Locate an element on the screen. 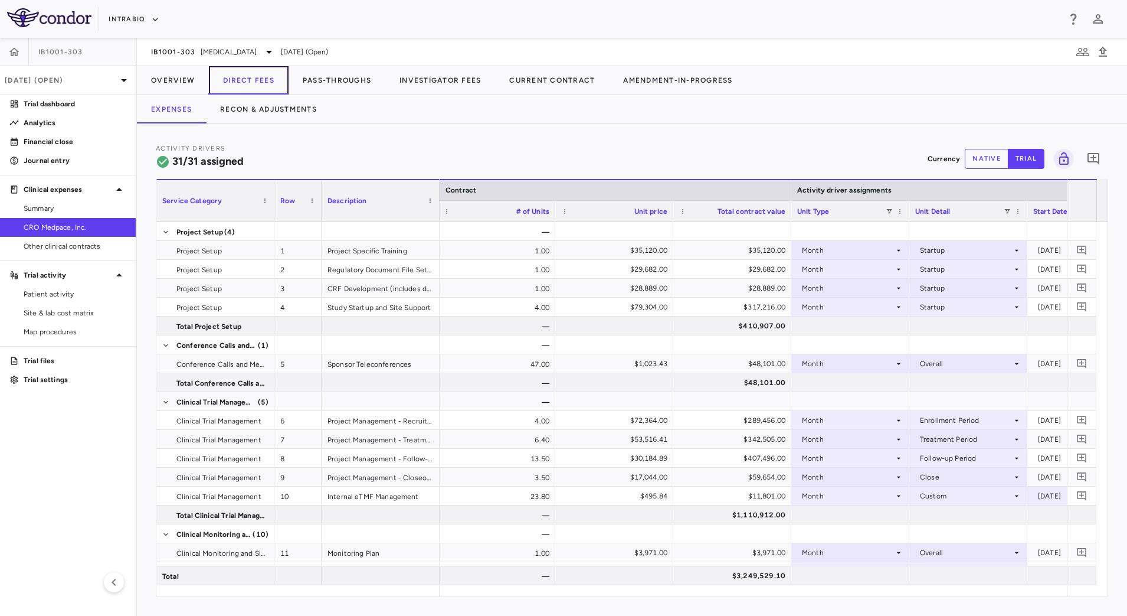 This screenshot has width=1127, height=616. button: Overview is located at coordinates (173, 80).